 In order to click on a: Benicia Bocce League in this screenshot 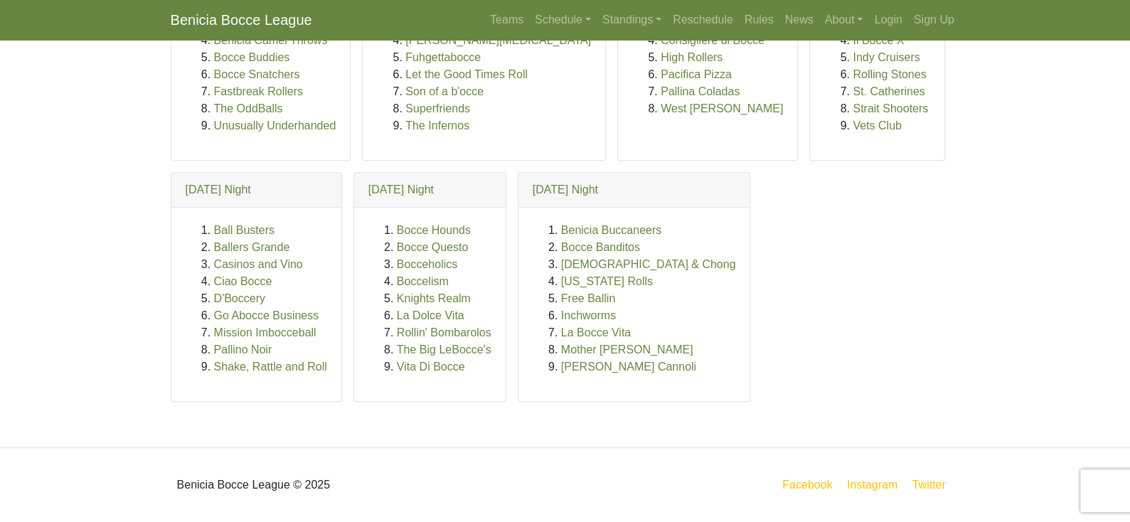, I will do `click(241, 20)`.